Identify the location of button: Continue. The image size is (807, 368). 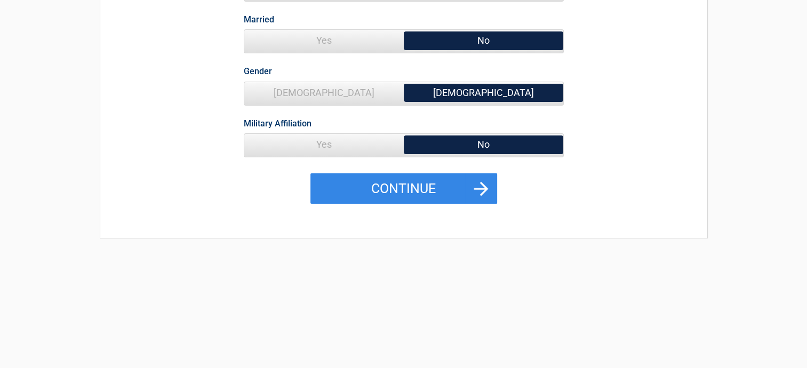
(404, 189).